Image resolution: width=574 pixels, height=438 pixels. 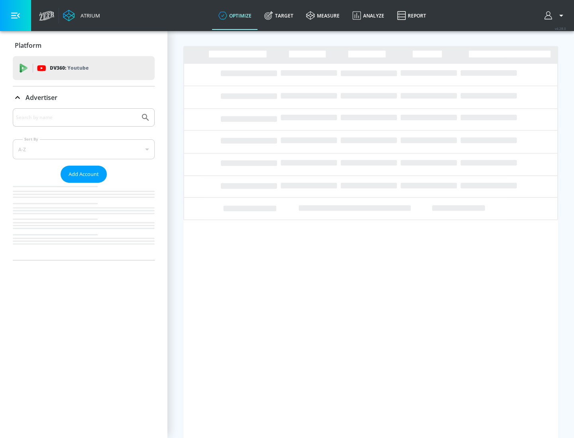 What do you see at coordinates (560, 28) in the screenshot?
I see `span: v 4.28.0` at bounding box center [560, 28].